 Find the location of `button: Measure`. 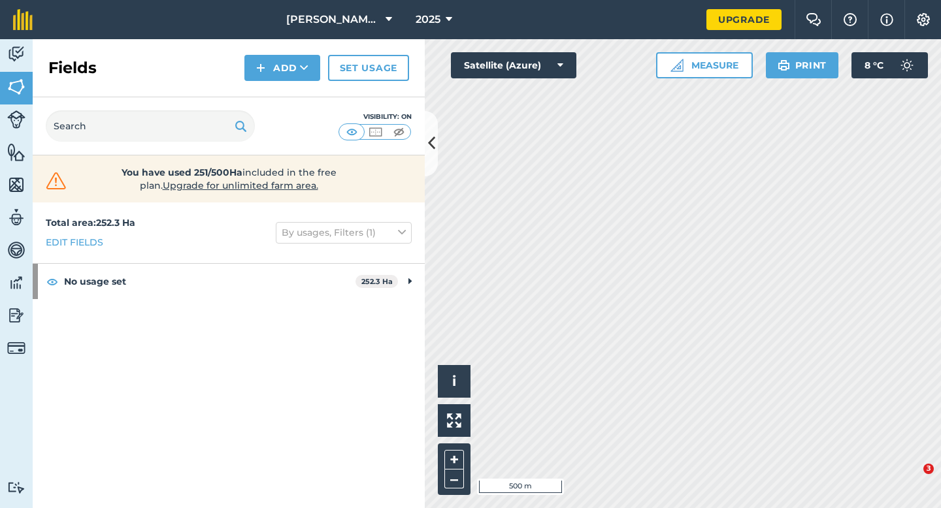

button: Measure is located at coordinates (704, 65).